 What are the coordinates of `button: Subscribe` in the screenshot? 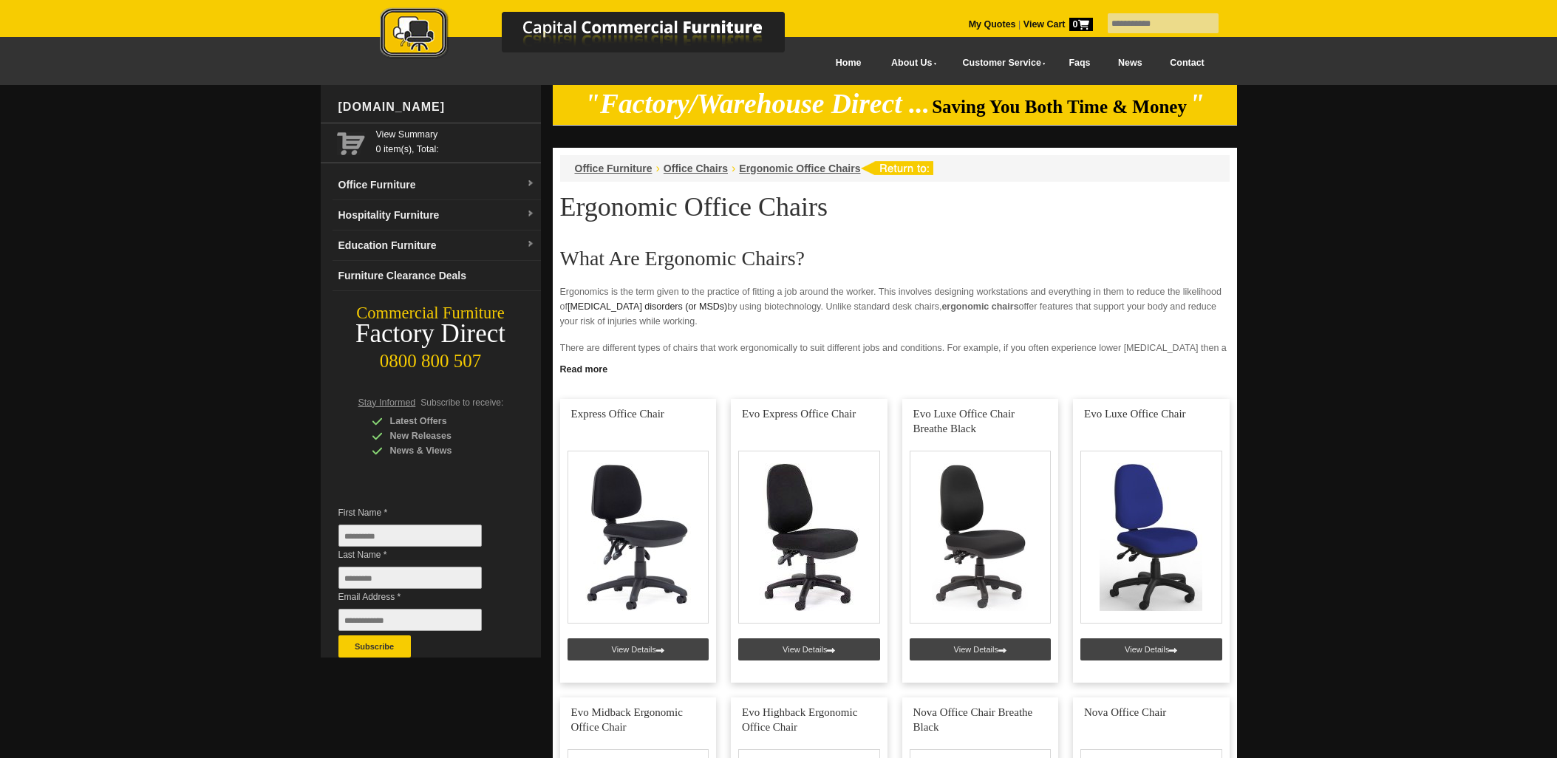 It's located at (375, 646).